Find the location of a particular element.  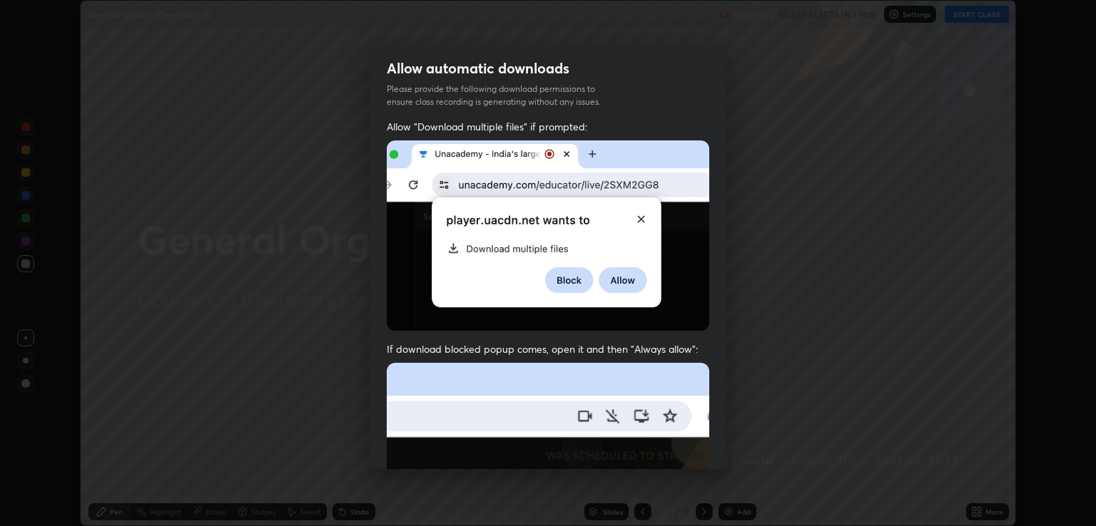

p: Please provide the following download permissions to ensure class recording is generating without... is located at coordinates (502, 96).